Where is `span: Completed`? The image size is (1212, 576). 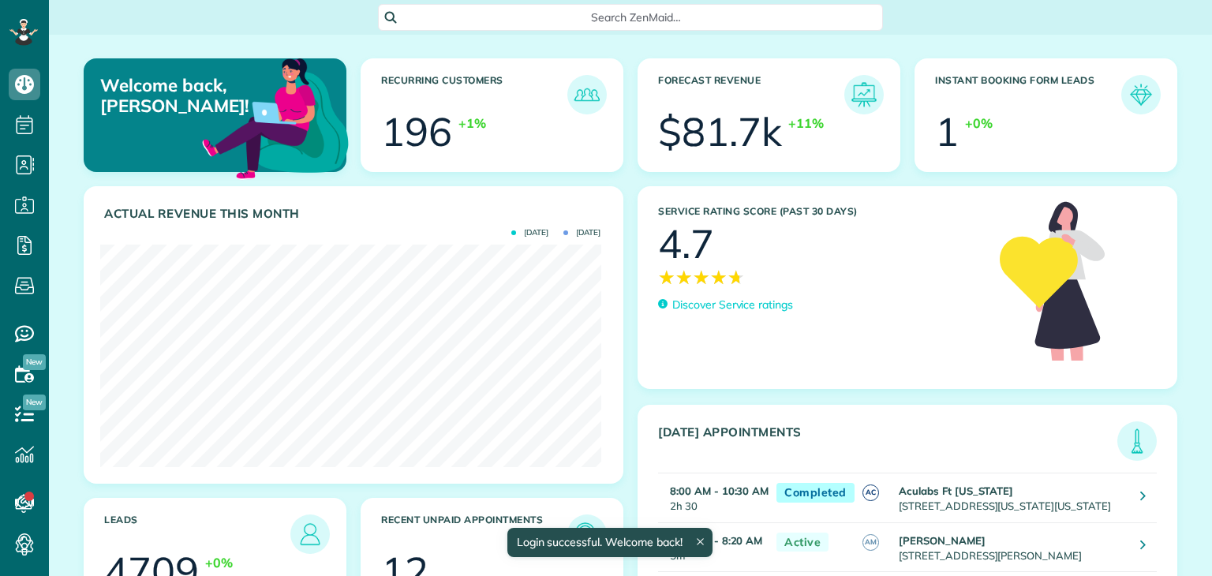 span: Completed is located at coordinates (815, 493).